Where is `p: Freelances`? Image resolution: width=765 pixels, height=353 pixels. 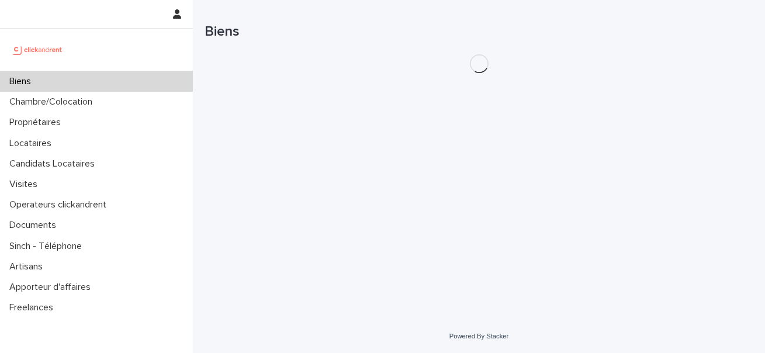 p: Freelances is located at coordinates (33, 307).